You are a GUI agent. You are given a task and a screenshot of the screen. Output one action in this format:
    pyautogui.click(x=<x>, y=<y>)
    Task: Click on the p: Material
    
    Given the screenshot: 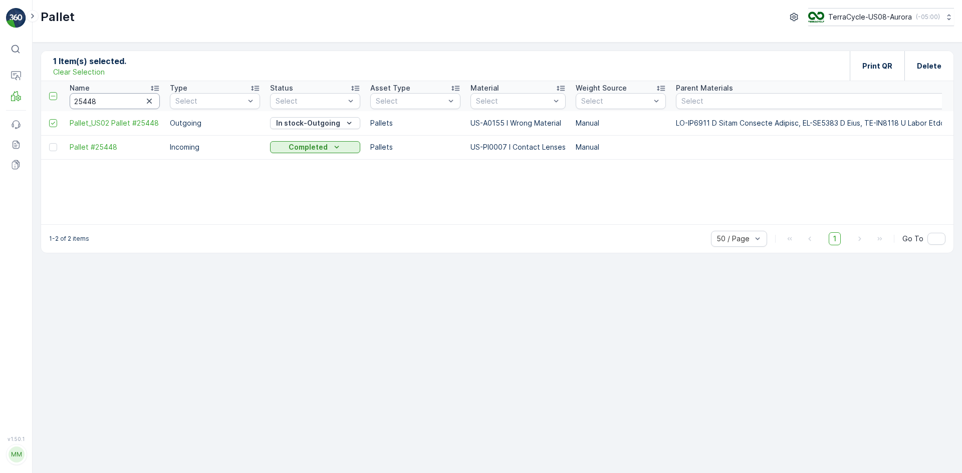 What is the action you would take?
    pyautogui.click(x=484, y=88)
    